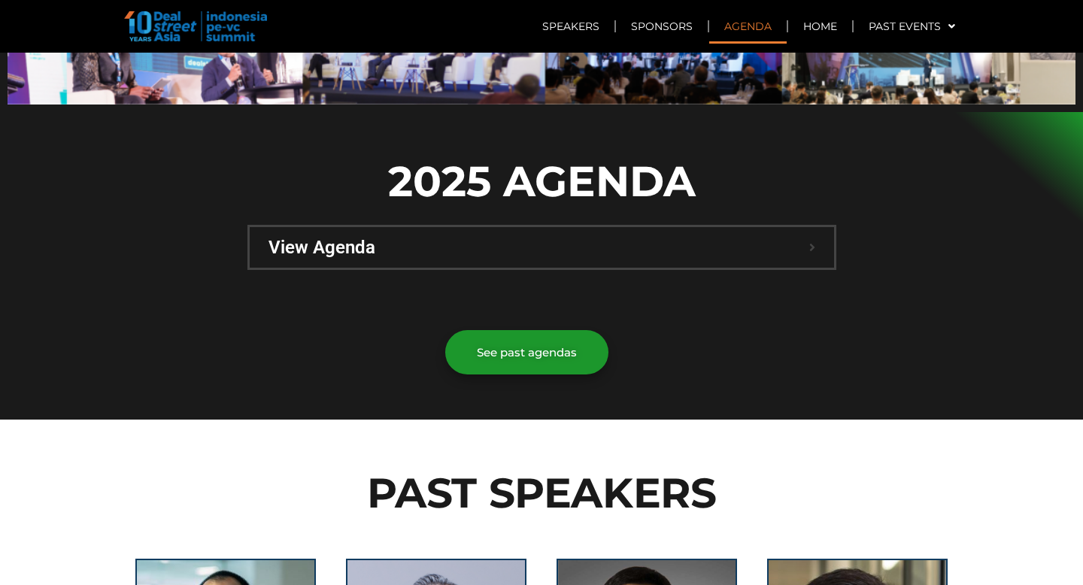 Image resolution: width=1083 pixels, height=585 pixels. What do you see at coordinates (820, 26) in the screenshot?
I see `a: Home` at bounding box center [820, 26].